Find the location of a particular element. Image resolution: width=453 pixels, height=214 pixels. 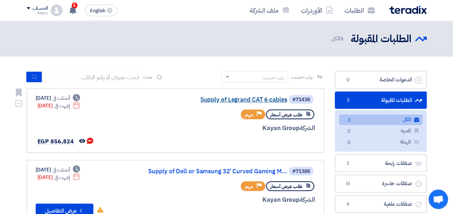

img: profile_test.png is located at coordinates (57, 10).